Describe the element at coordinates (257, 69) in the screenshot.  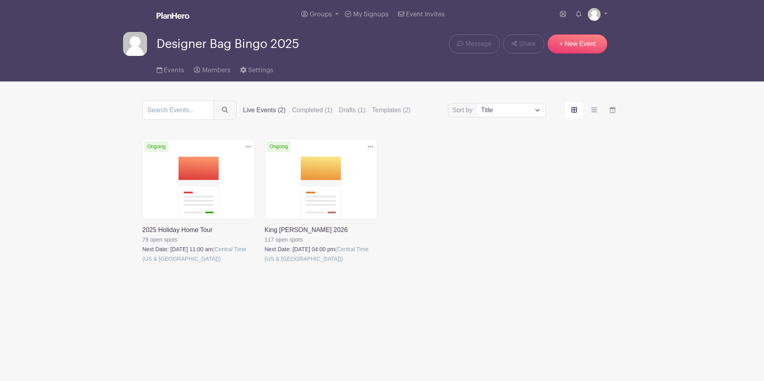
I see `a: Settings` at that location.